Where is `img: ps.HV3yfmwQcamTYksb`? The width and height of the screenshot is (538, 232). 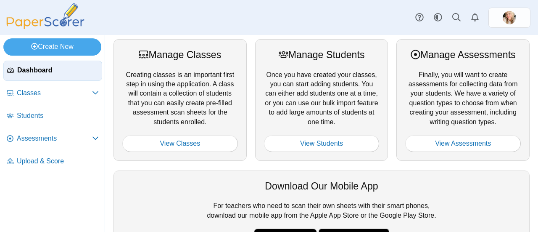
img: ps.HV3yfmwQcamTYksb is located at coordinates (510, 18).